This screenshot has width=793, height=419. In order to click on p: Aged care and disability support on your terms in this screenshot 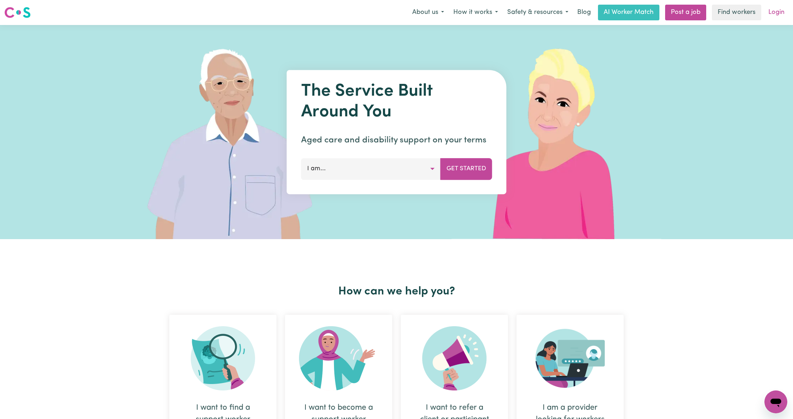, I will do `click(396, 140)`.